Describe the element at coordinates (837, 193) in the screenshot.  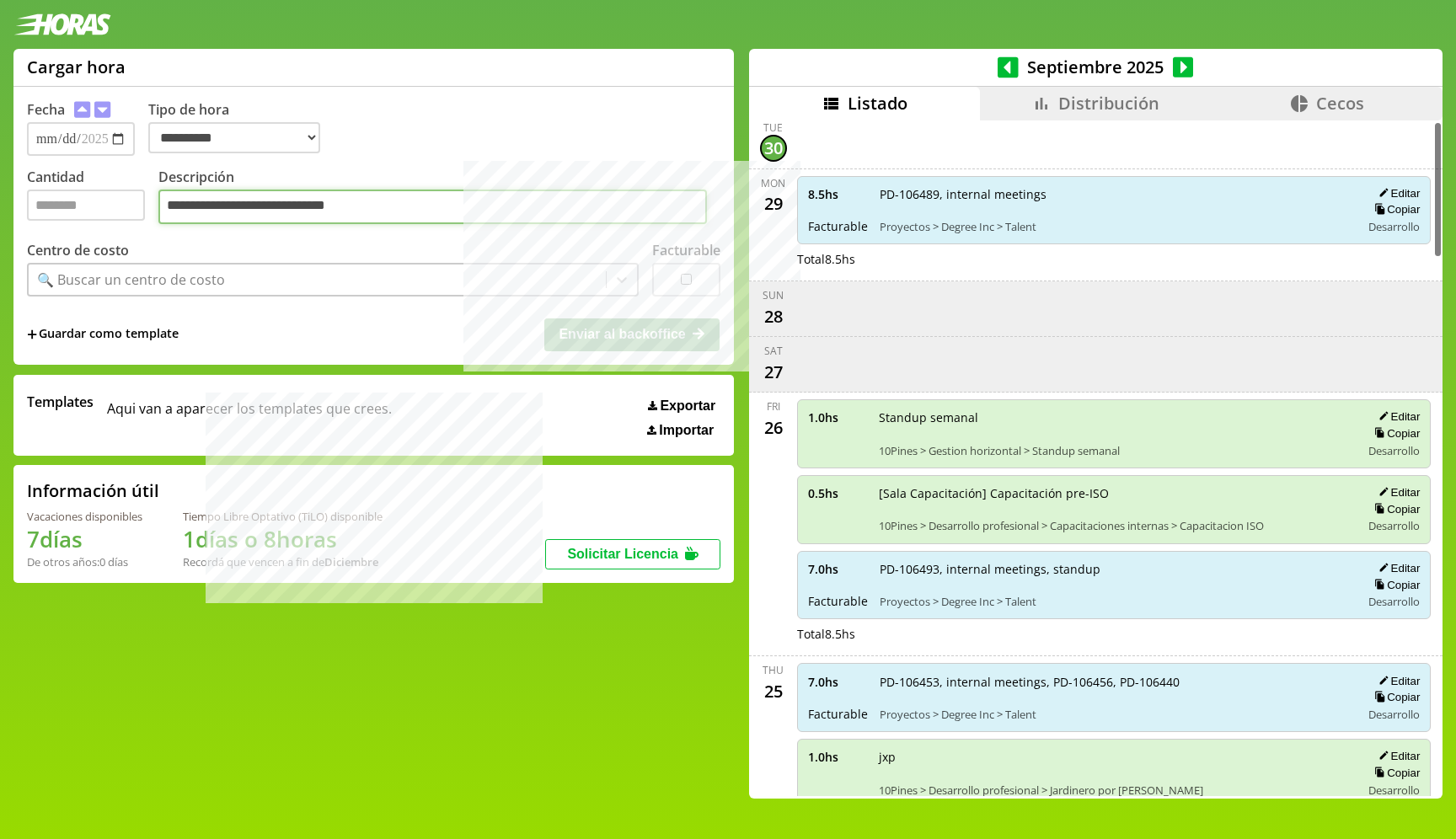
I see `span: 8.5 hs` at that location.